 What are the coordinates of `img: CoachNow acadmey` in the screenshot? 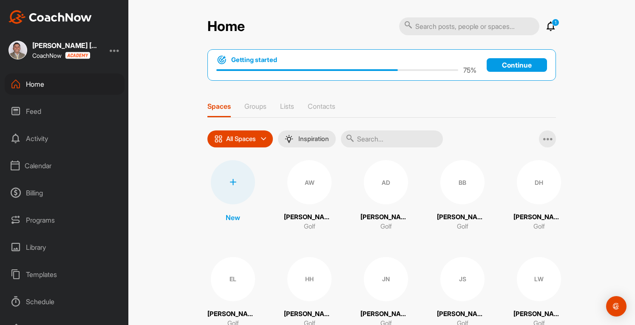 It's located at (77, 55).